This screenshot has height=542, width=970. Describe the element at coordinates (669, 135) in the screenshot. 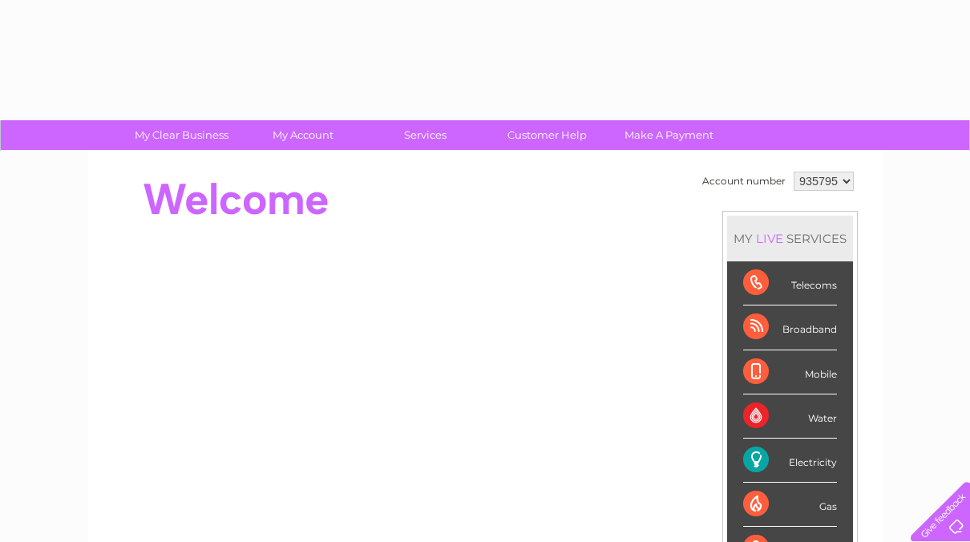

I see `a: Make A Payment` at that location.